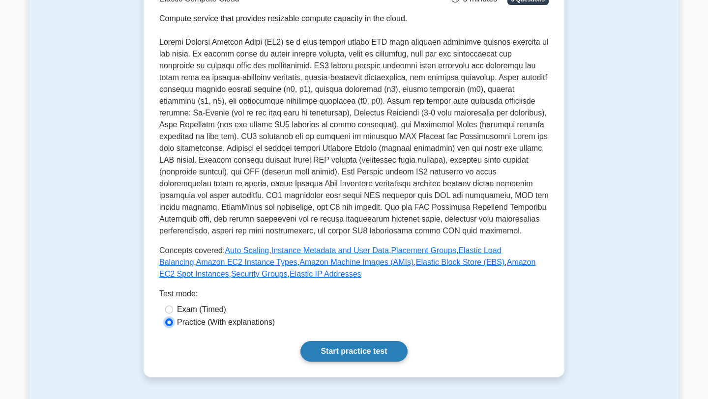  Describe the element at coordinates (354, 263) in the screenshot. I see `p: Concepts covered: , , , , , , , , ,` at that location.